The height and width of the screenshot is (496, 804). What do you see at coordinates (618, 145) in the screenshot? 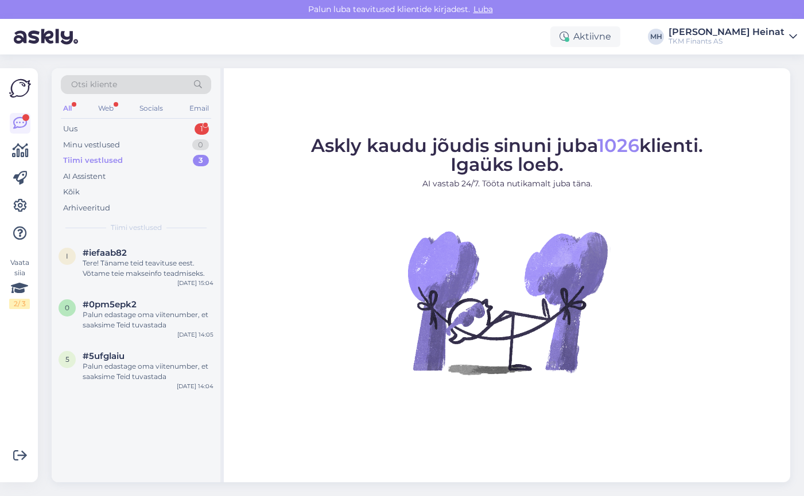
I see `span: 1026` at bounding box center [618, 145].